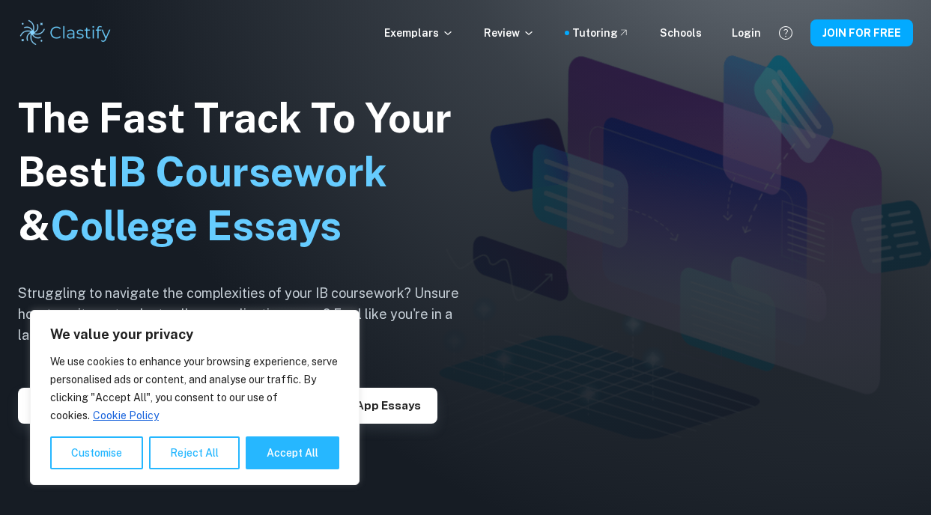 This screenshot has width=931, height=515. What do you see at coordinates (292, 453) in the screenshot?
I see `button: Accept All` at bounding box center [292, 453].